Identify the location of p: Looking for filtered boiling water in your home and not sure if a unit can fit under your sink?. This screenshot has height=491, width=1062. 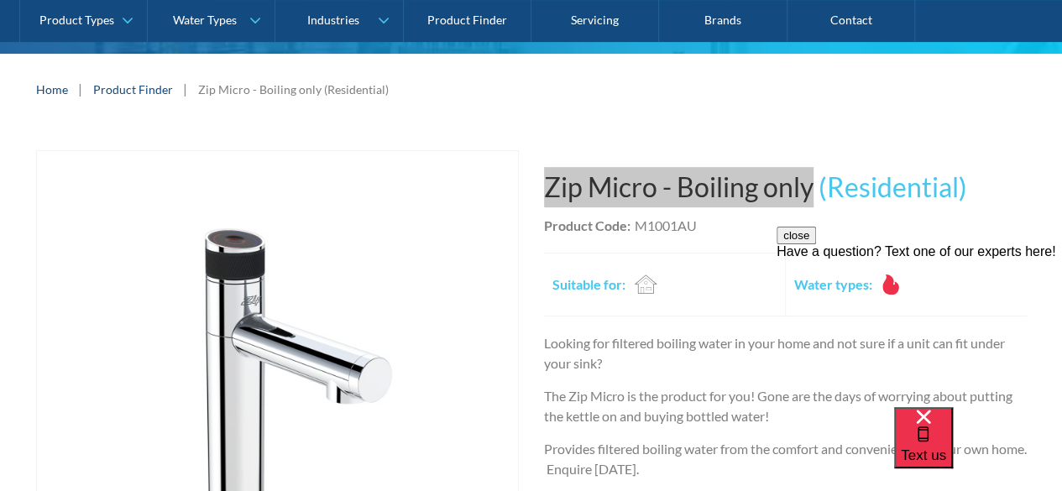
(785, 353).